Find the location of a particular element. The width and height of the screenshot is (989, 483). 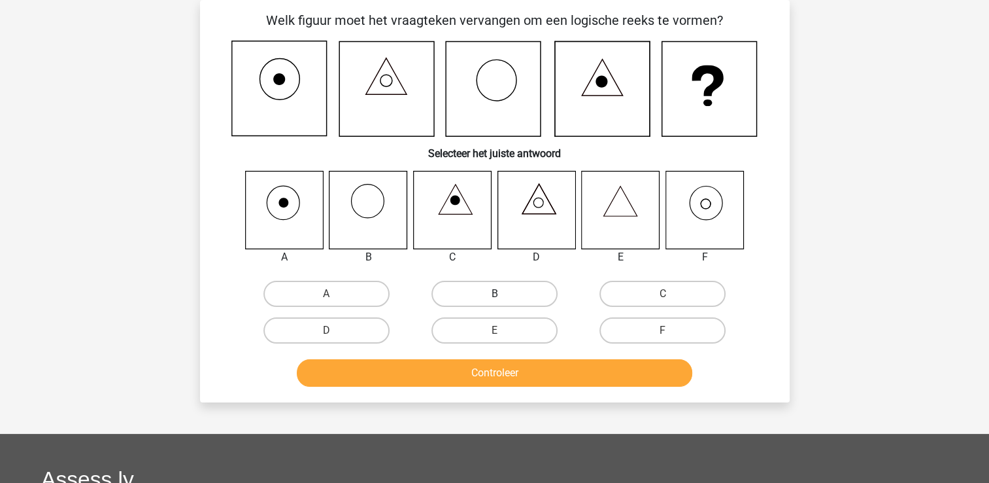

button: Controleer is located at coordinates (494, 373).